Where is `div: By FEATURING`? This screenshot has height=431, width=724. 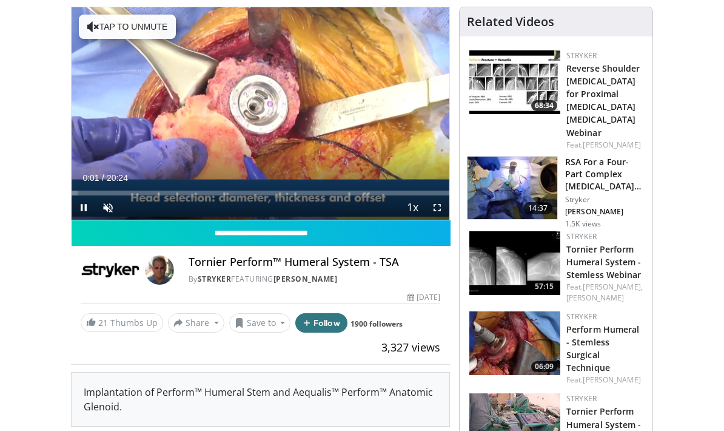
div: By FEATURING is located at coordinates (314, 279).